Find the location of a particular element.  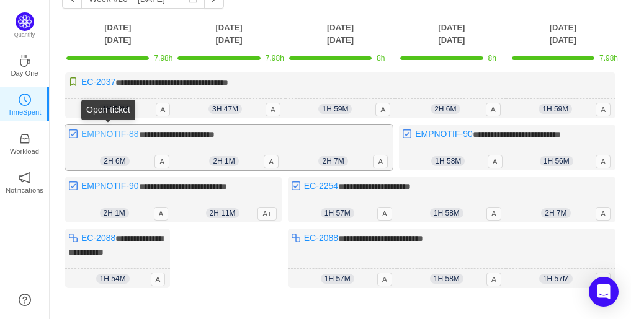

a: EC-2037 is located at coordinates (98, 82).